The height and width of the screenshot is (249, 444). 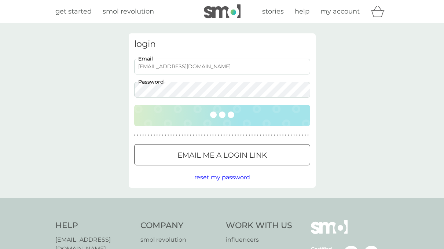 What do you see at coordinates (259, 226) in the screenshot?
I see `h4: Work With Us` at bounding box center [259, 226].